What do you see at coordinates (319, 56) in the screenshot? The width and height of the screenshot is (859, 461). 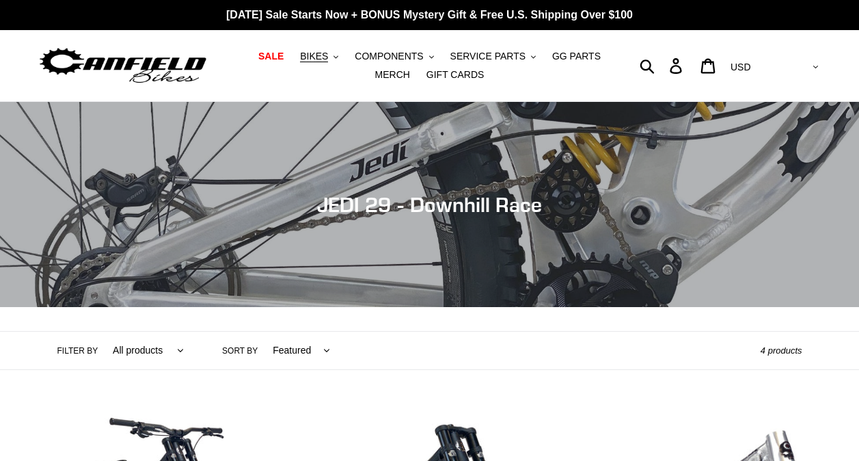 I see `button: BIKES` at bounding box center [319, 56].